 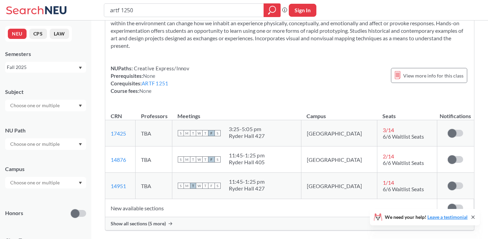 What do you see at coordinates (155, 83) in the screenshot?
I see `a: ARTF 1251` at bounding box center [155, 83].